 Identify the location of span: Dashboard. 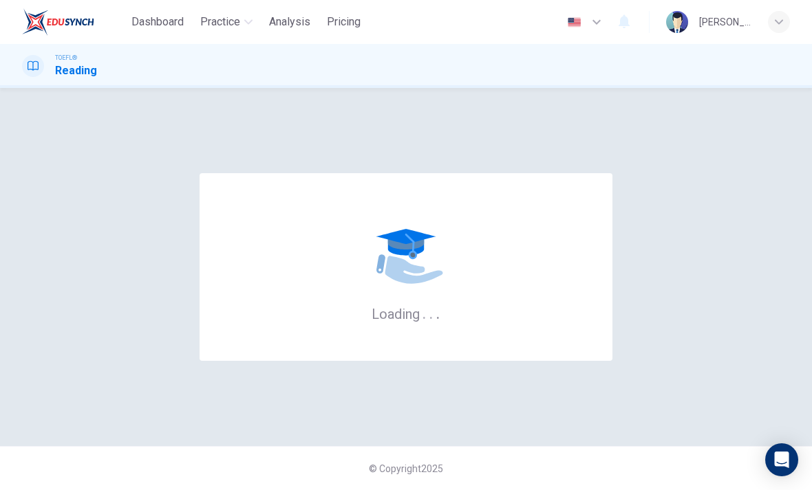
(158, 22).